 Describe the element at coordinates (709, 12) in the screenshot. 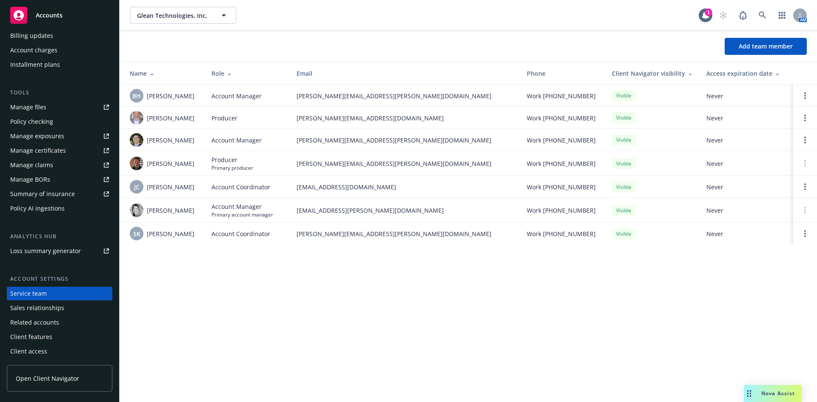

I see `div: 1` at that location.